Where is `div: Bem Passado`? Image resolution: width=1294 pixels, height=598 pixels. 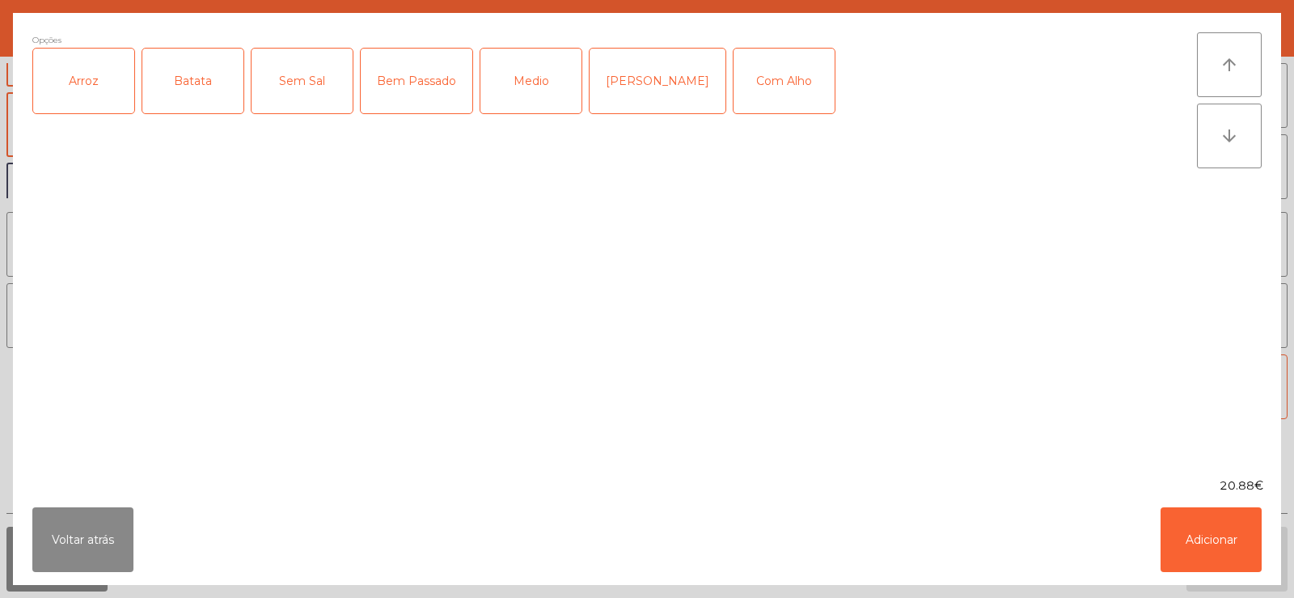
div: Bem Passado is located at coordinates (416, 81).